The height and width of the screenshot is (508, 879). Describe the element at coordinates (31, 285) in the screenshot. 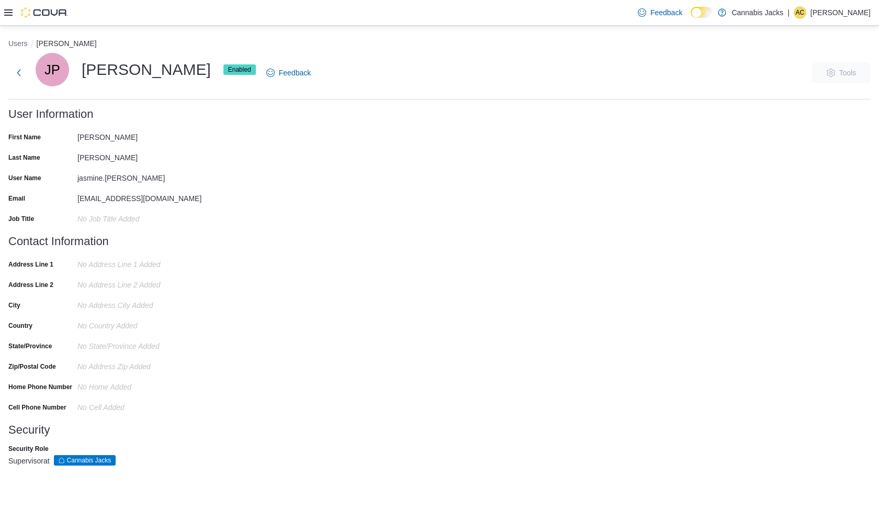

I see `label: Address Line 2` at that location.